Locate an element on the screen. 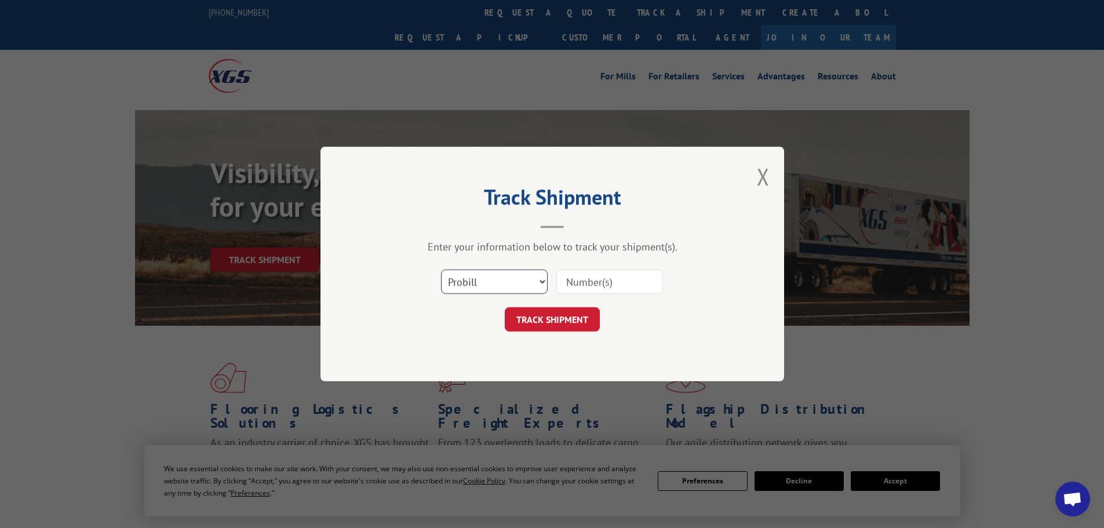 This screenshot has height=528, width=1104. button: Close modal is located at coordinates (763, 176).